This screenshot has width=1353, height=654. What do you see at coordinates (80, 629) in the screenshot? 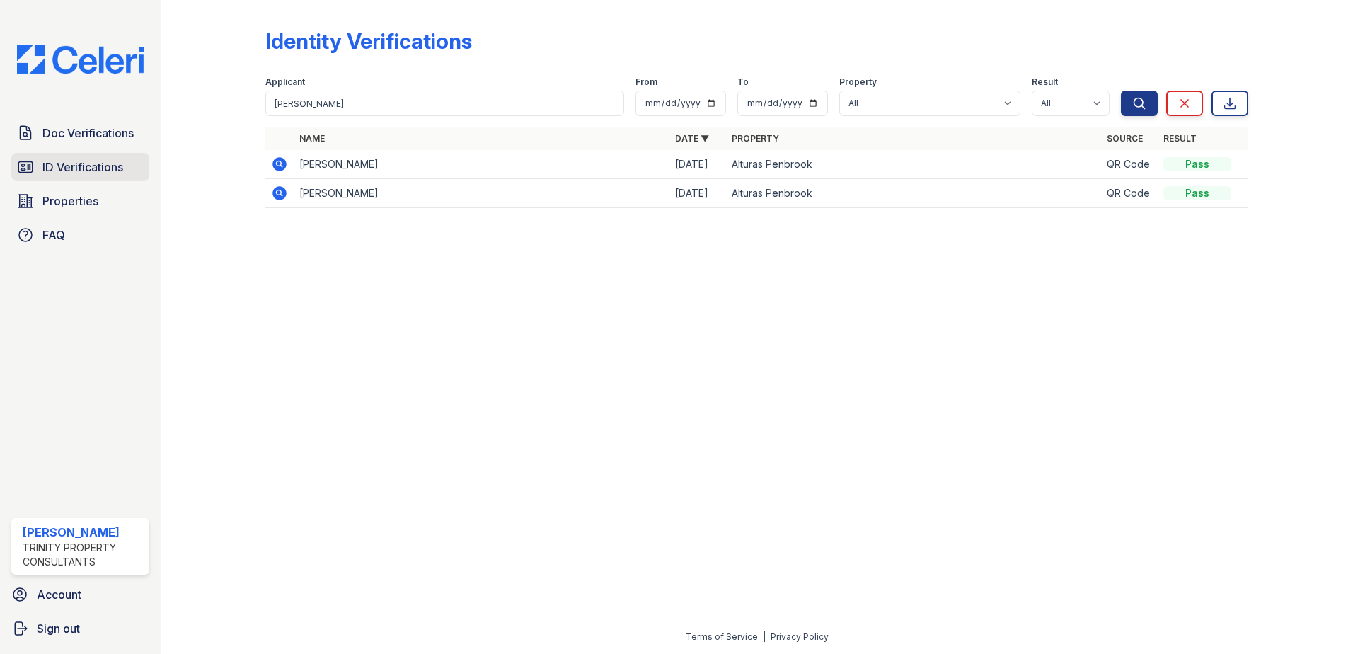
I see `a: Sign out` at bounding box center [80, 629].